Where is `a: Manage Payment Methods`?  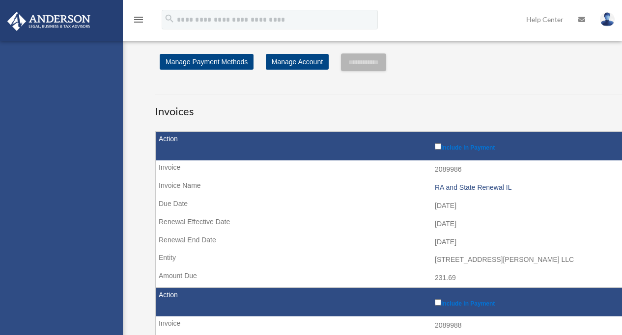
a: Manage Payment Methods is located at coordinates (206, 62).